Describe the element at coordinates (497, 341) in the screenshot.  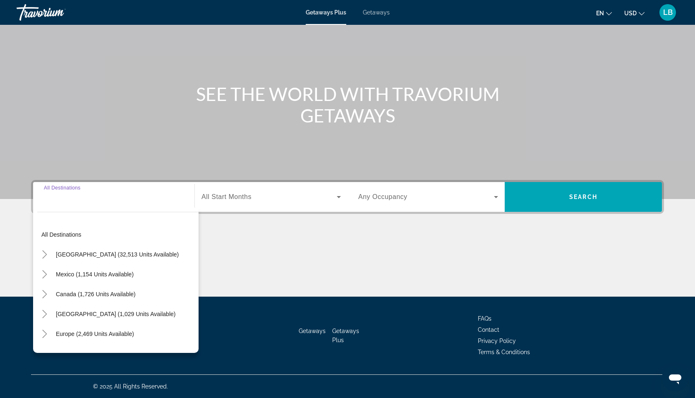
I see `span: Privacy Policy` at that location.